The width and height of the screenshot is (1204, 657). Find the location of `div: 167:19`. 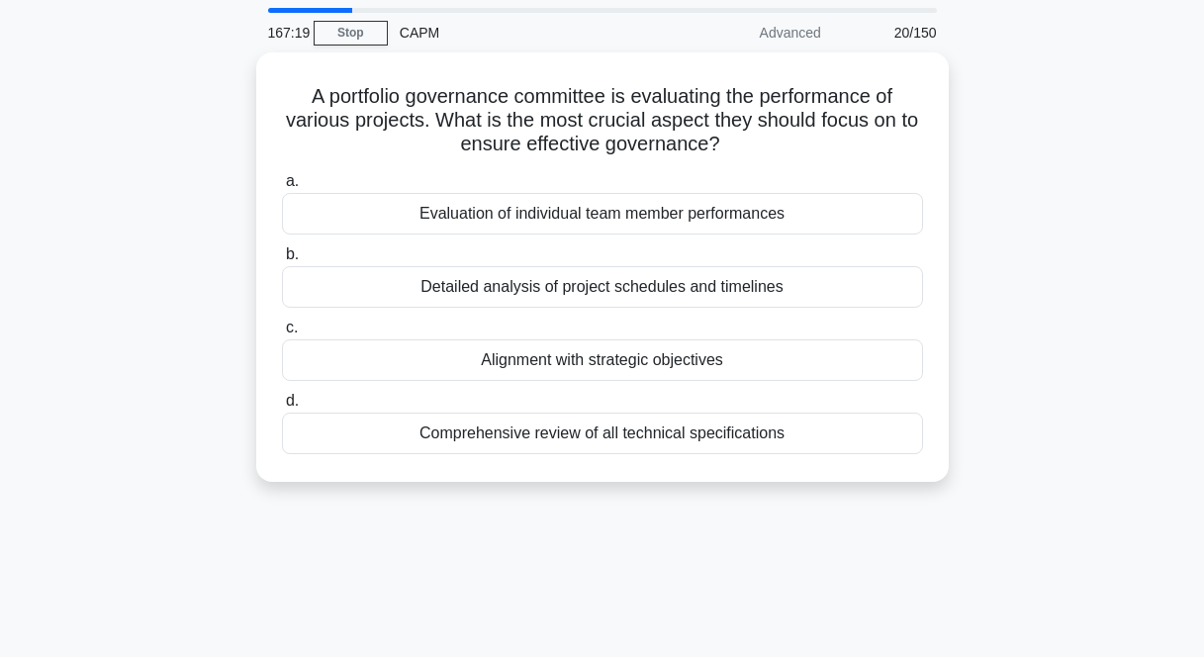

div: 167:19 is located at coordinates (285, 33).